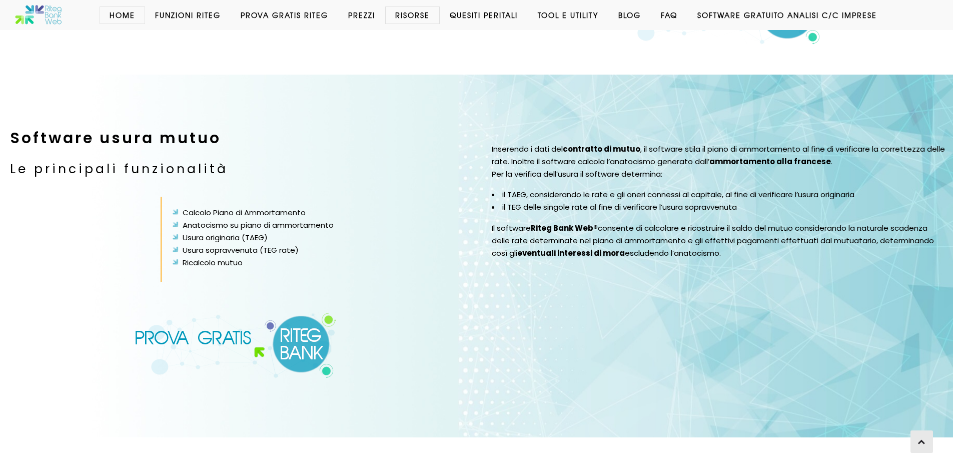 The height and width of the screenshot is (473, 953). I want to click on img: Software anatocismo e usura Ritg Bank Web per conti correnti, mutui e leasing, so click(236, 345).